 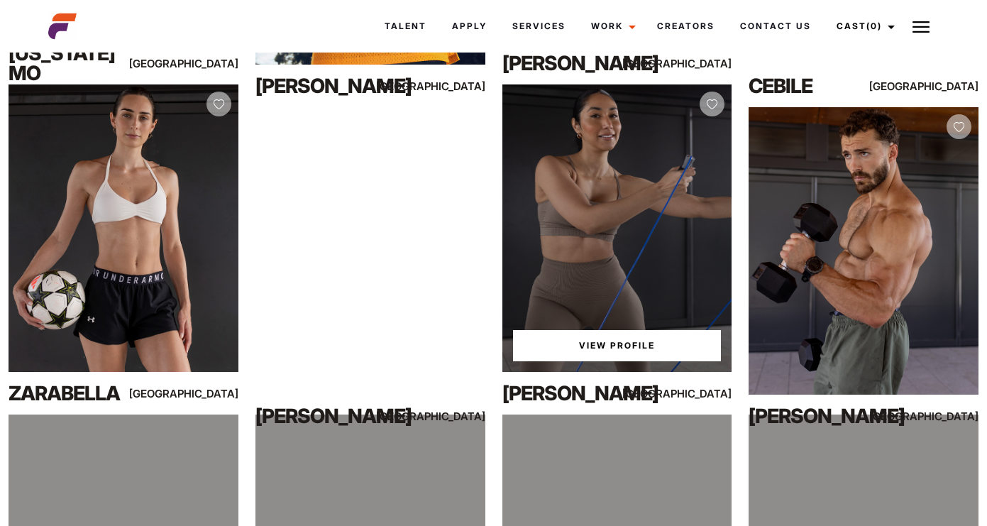 I want to click on img: cropped-aefm-brand-fav-22-square.png, so click(x=62, y=26).